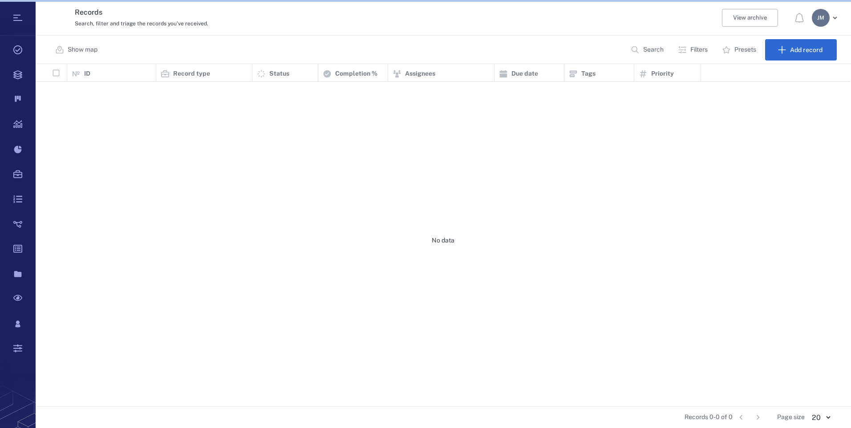  Describe the element at coordinates (699, 50) in the screenshot. I see `p: Filters` at that location.